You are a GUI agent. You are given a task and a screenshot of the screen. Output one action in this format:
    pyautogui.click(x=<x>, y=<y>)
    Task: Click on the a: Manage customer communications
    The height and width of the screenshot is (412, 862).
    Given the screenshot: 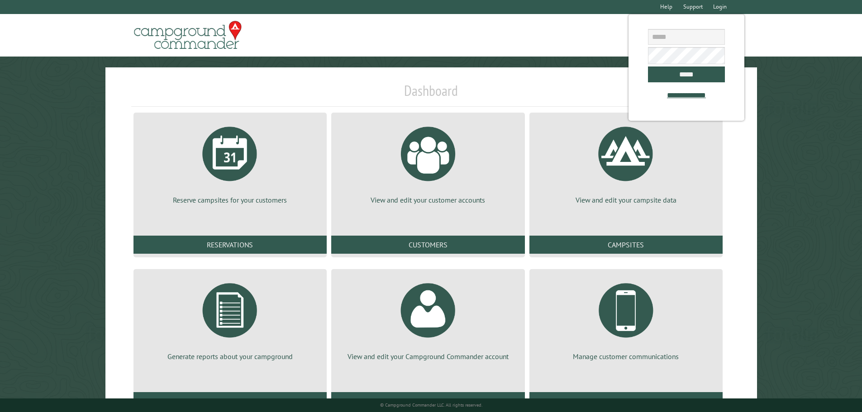 What is the action you would take?
    pyautogui.click(x=626, y=319)
    